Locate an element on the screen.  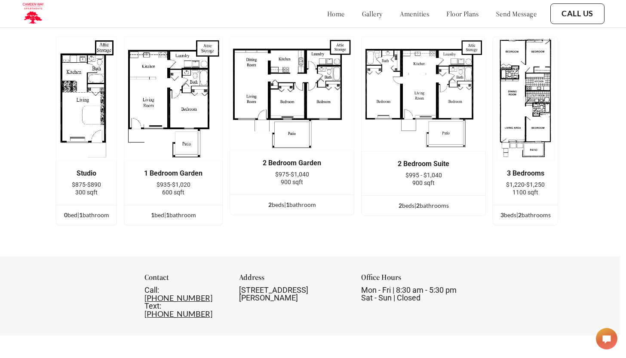
a: amenities is located at coordinates (414, 14).